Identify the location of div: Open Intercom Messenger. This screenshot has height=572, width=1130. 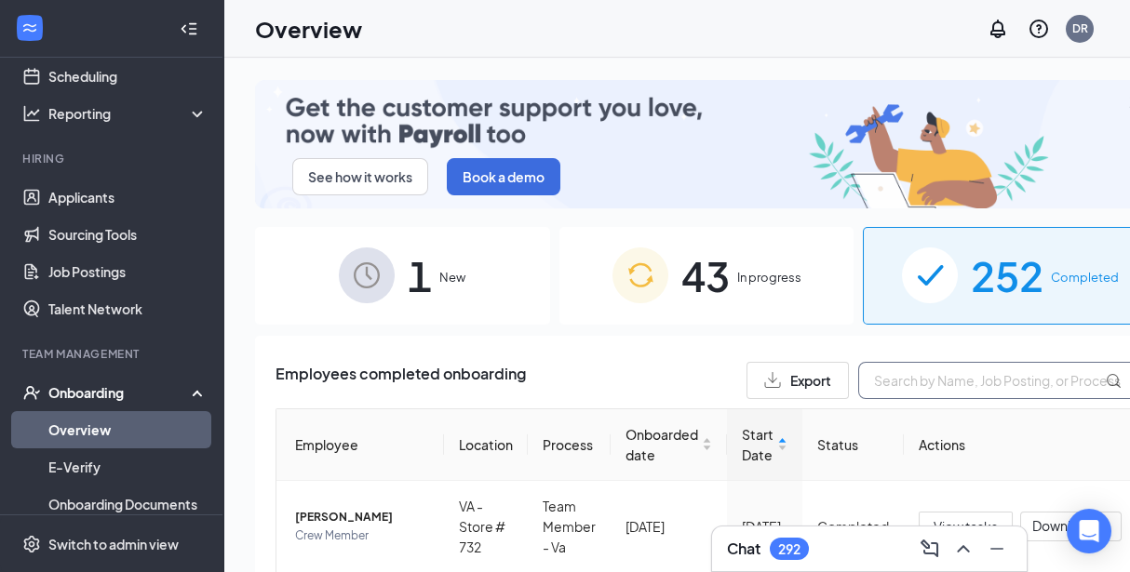
(1089, 531).